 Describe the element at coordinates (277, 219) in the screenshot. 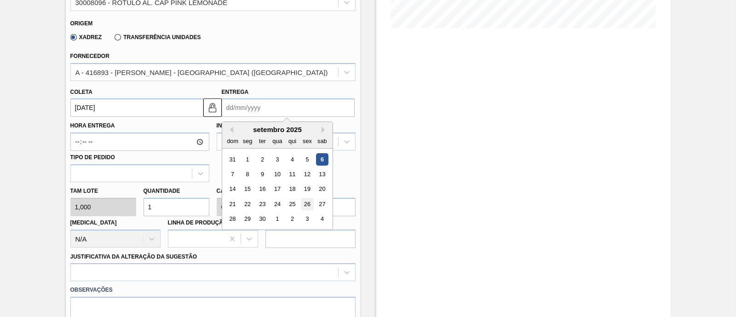

I see `div: Choose quarta-feira, 1 de outubro de 2025` at that location.